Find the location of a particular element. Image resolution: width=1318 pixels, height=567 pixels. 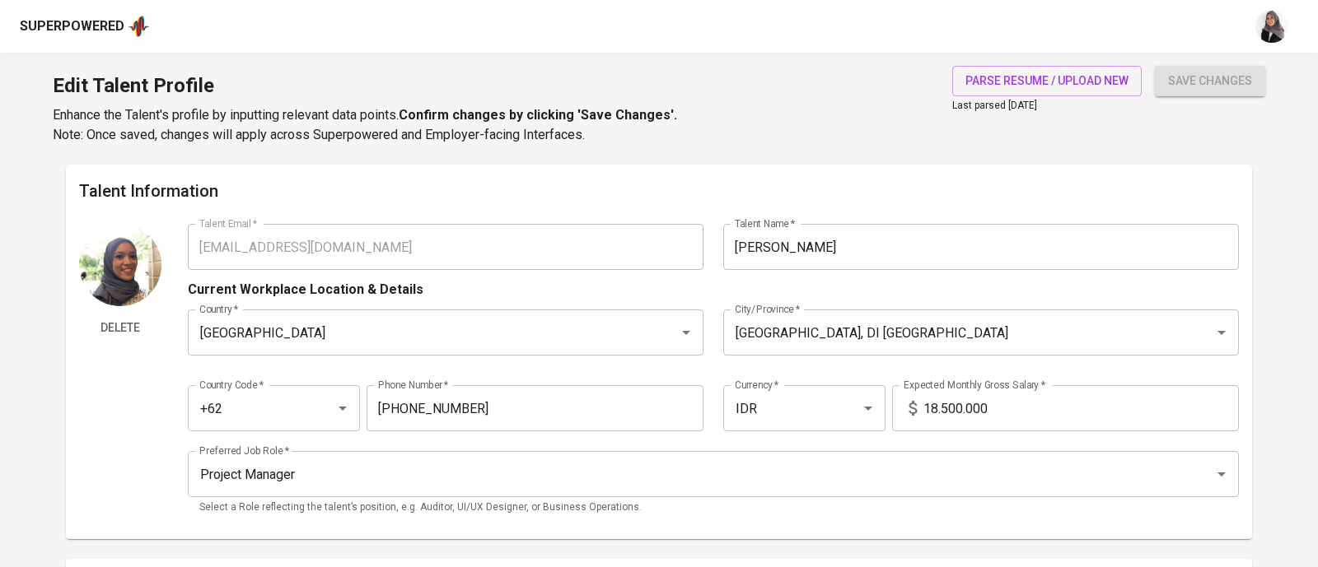

img: sinta.windasari@glints.com is located at coordinates (1271, 26).